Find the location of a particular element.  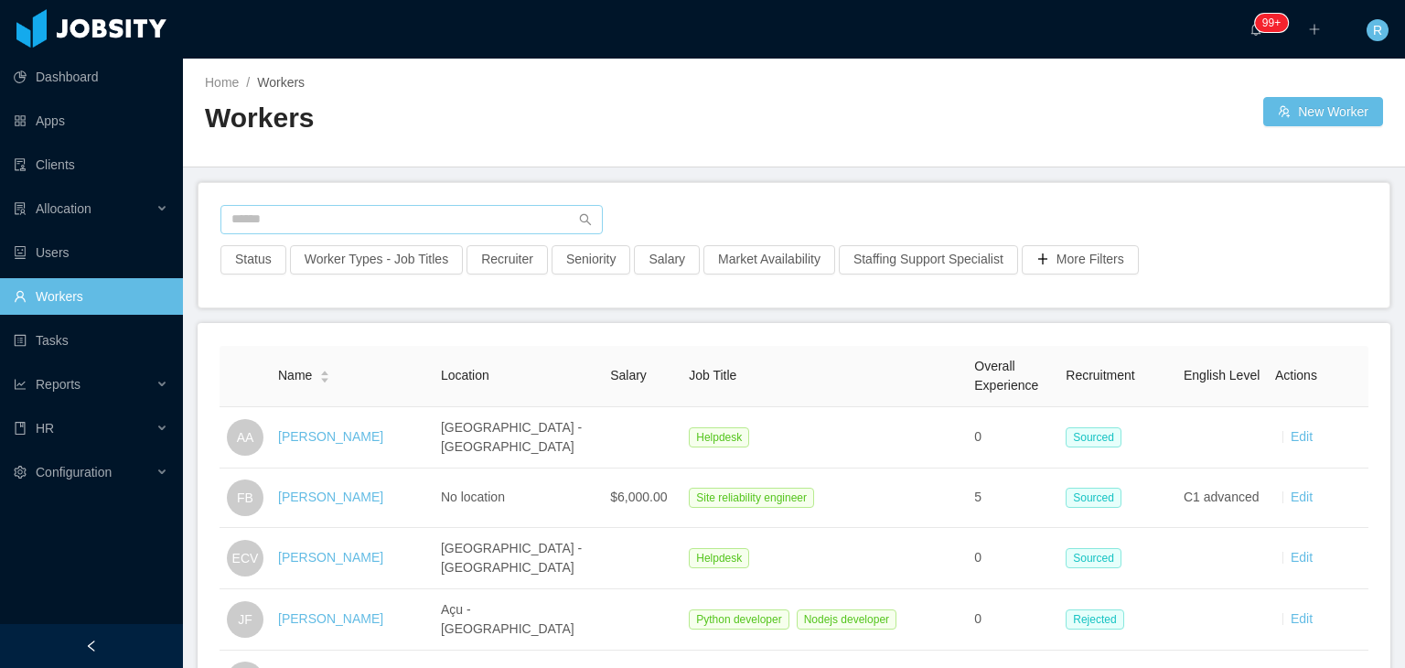

span: English Level is located at coordinates (1221, 375).